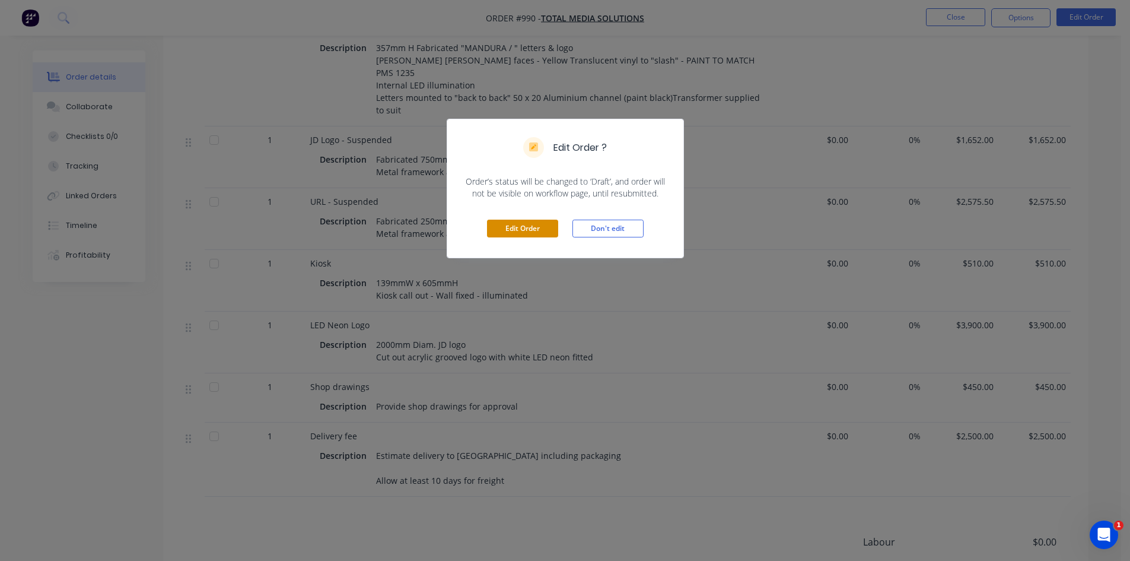 The height and width of the screenshot is (561, 1130). Describe the element at coordinates (608, 228) in the screenshot. I see `button: Don't edit` at that location.